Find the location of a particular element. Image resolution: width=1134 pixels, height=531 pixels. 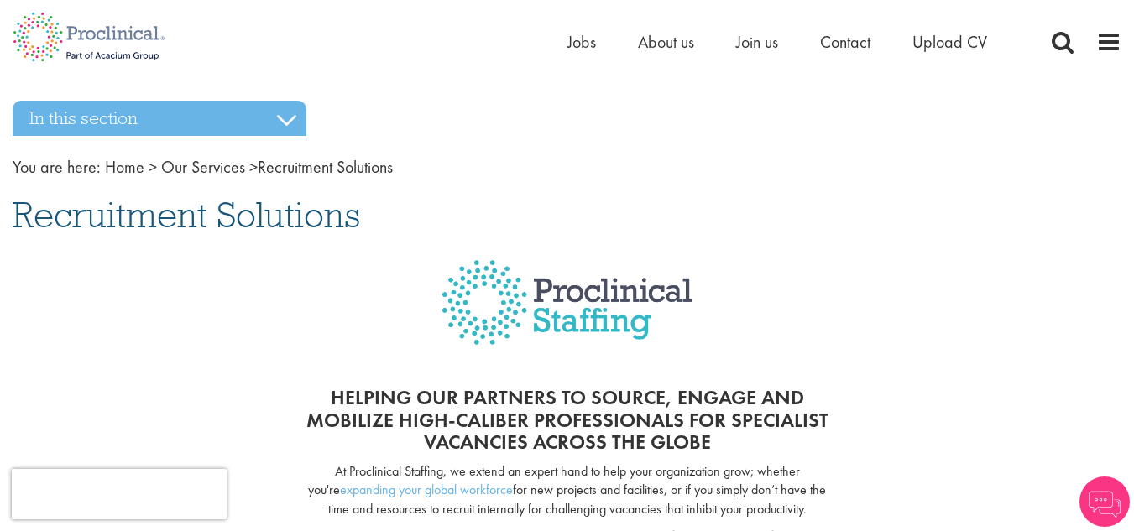

a: Upload CV is located at coordinates (949, 42).